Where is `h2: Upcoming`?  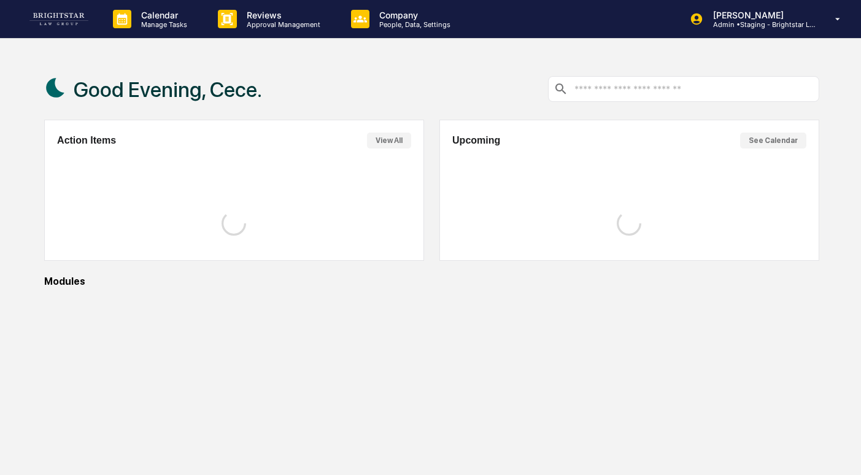
h2: Upcoming is located at coordinates (476, 141).